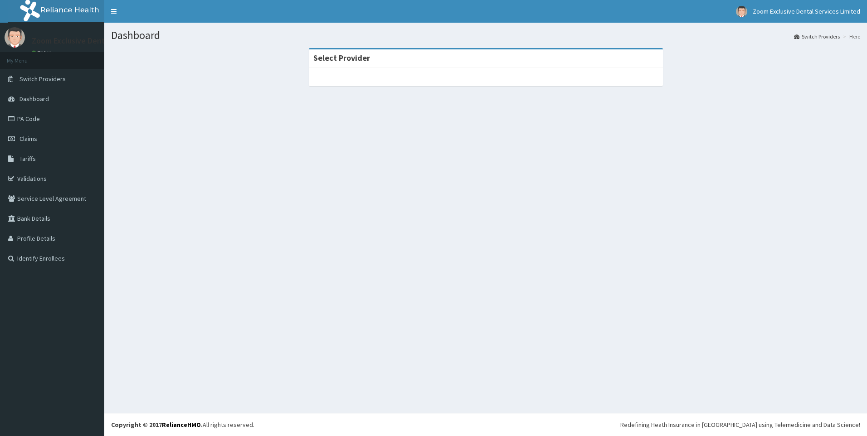 The image size is (867, 436). What do you see at coordinates (806, 11) in the screenshot?
I see `span: Zoom Exclusive Dental Services Limited` at bounding box center [806, 11].